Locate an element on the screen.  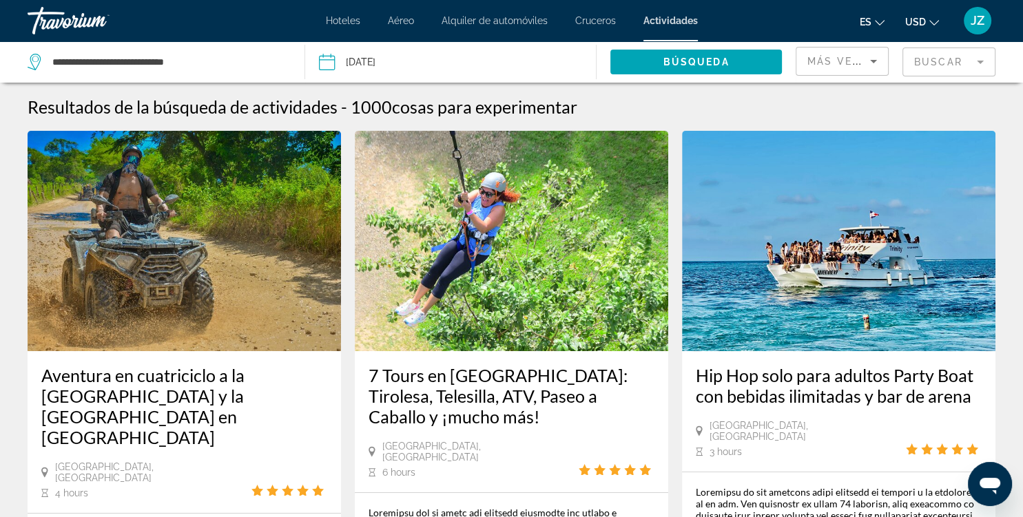
a: Actividades is located at coordinates (670, 21).